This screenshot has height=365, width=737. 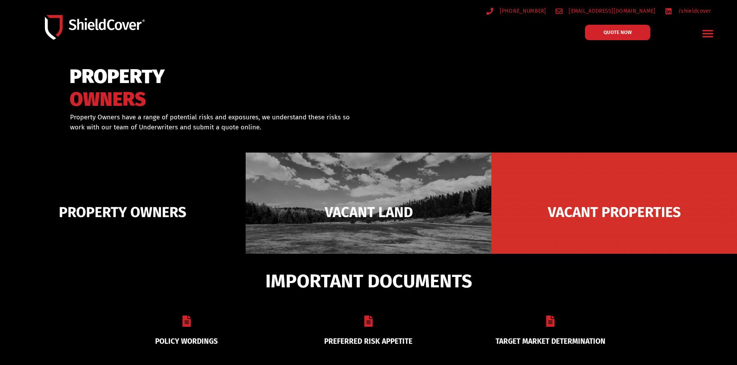 What do you see at coordinates (186, 341) in the screenshot?
I see `a: POLICY WORDINGS` at bounding box center [186, 341].